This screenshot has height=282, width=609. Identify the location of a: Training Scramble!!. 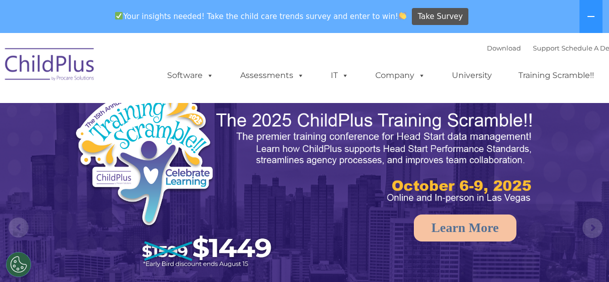
(556, 76).